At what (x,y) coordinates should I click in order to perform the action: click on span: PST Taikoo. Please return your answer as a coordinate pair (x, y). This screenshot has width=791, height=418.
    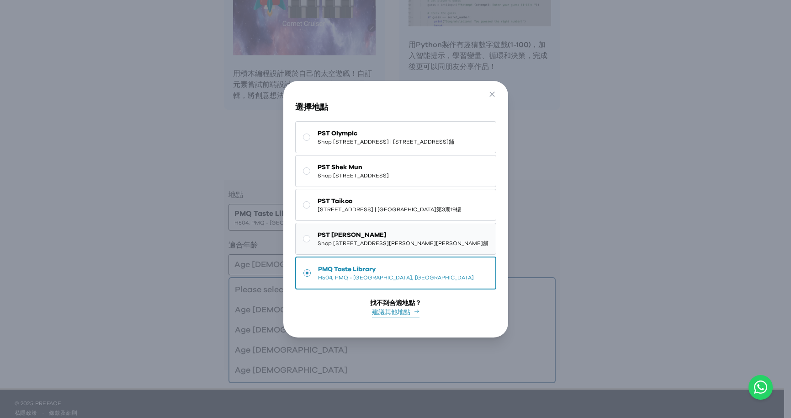
    Looking at the image, I should click on (389, 201).